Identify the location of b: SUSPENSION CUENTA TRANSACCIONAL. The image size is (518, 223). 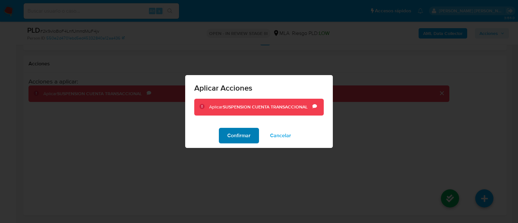
(265, 107).